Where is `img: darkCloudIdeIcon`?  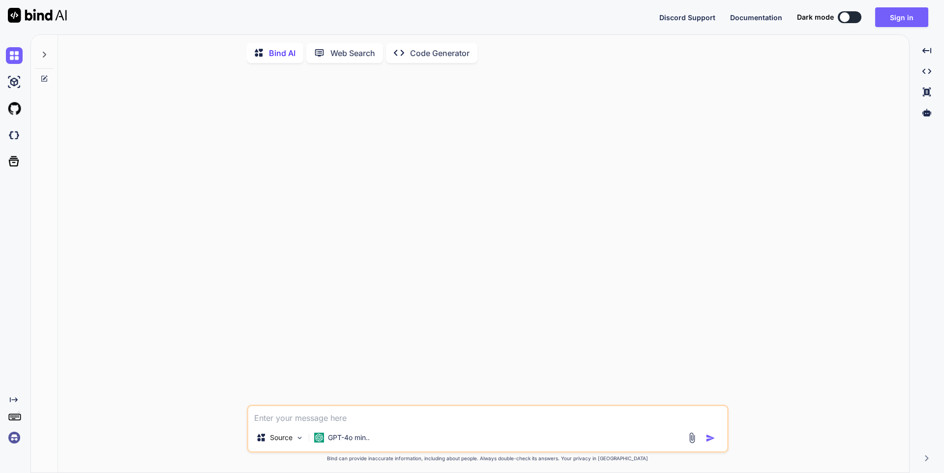
img: darkCloudIdeIcon is located at coordinates (14, 135).